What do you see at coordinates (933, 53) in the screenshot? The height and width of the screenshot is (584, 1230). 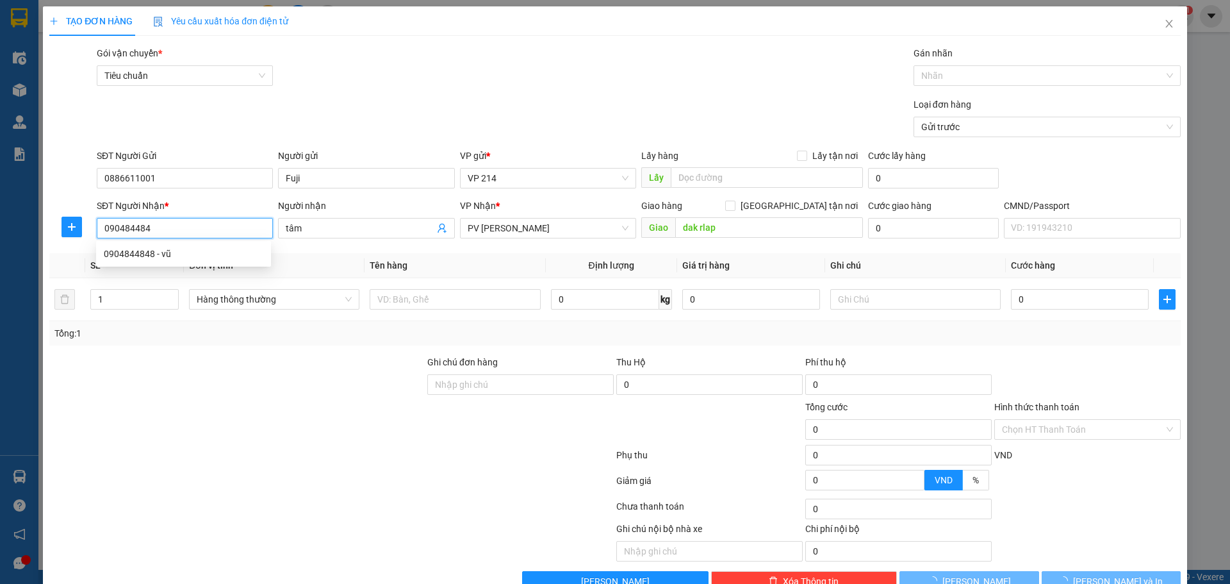 I see `label: Gán nhãn` at bounding box center [933, 53].